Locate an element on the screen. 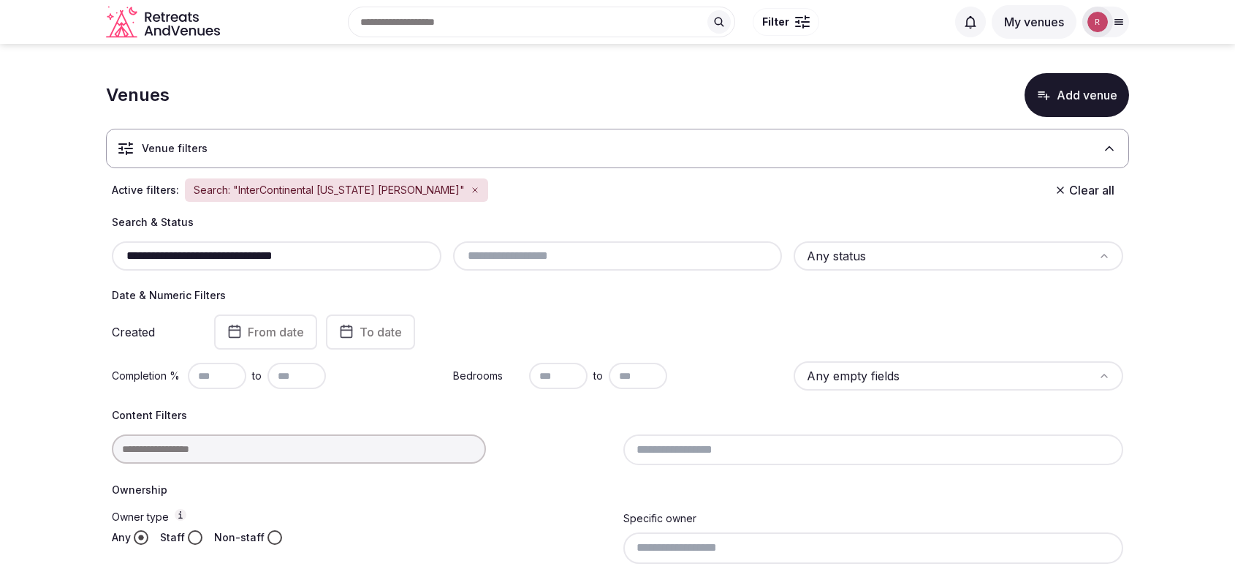 This screenshot has height=580, width=1235. button: Owner type is located at coordinates (181, 515).